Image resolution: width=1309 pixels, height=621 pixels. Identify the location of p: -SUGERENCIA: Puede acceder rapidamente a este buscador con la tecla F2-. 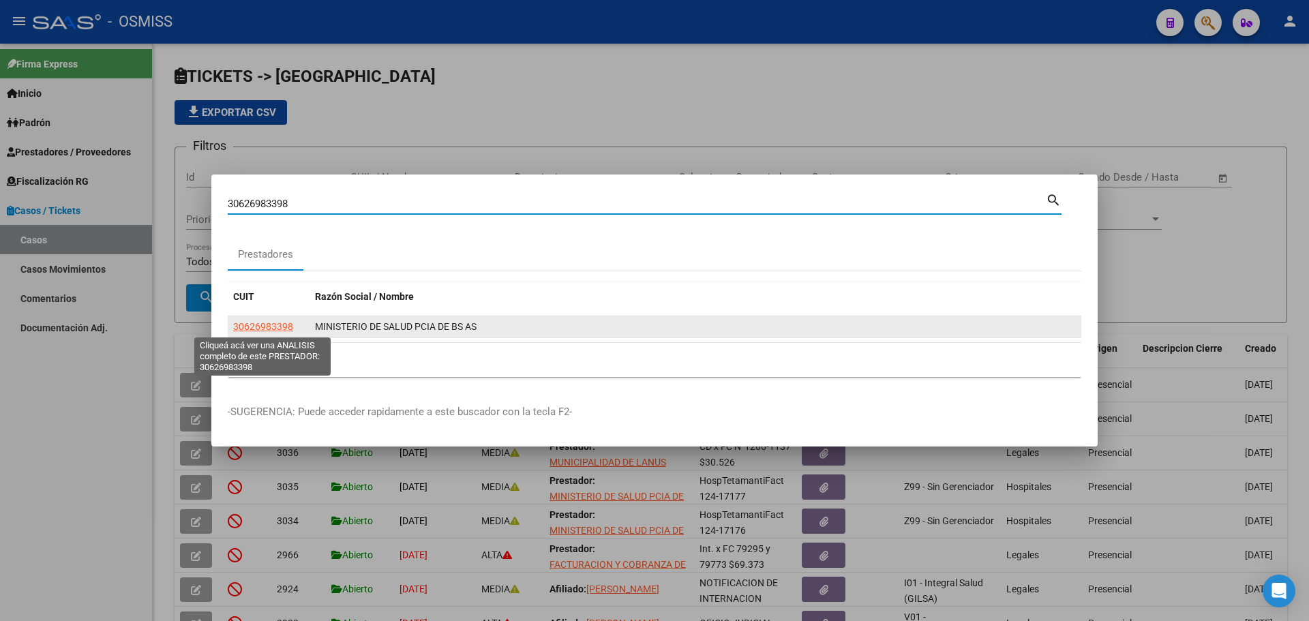
(654, 412).